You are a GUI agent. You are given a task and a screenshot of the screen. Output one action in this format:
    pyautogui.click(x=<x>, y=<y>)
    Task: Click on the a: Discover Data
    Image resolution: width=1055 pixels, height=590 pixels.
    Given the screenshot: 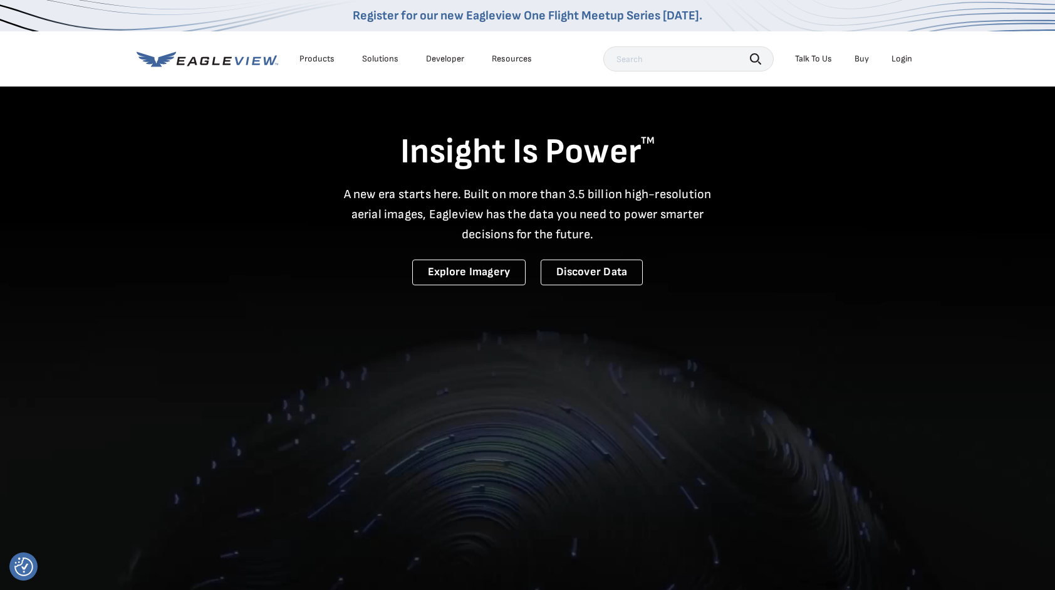 What is the action you would take?
    pyautogui.click(x=591, y=272)
    